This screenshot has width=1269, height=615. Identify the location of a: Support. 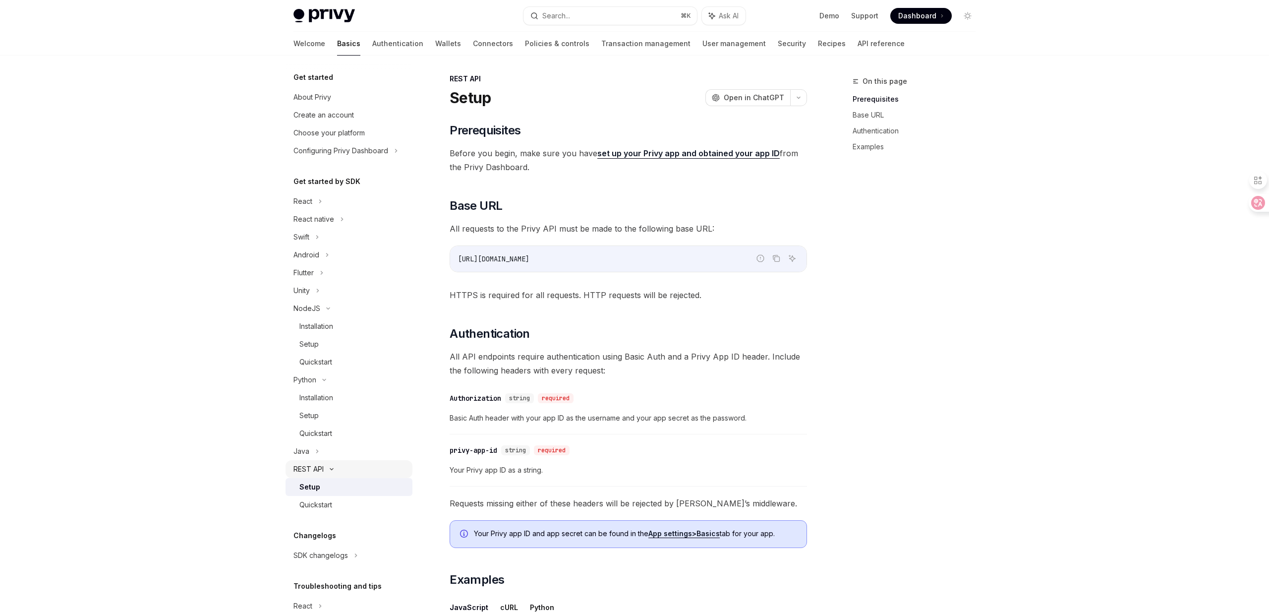
(864, 16).